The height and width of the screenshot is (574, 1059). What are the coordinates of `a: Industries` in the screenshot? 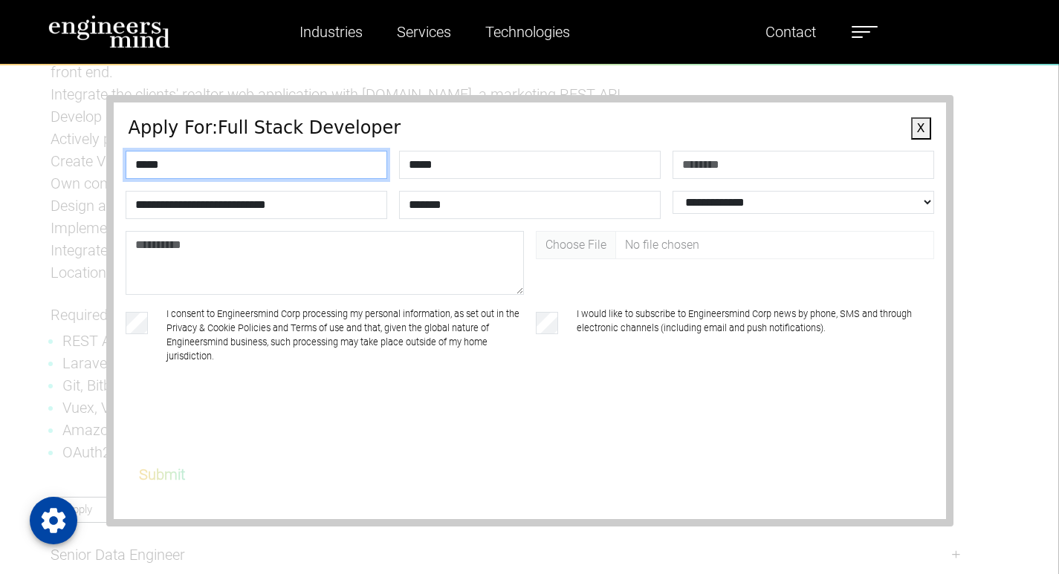 It's located at (331, 32).